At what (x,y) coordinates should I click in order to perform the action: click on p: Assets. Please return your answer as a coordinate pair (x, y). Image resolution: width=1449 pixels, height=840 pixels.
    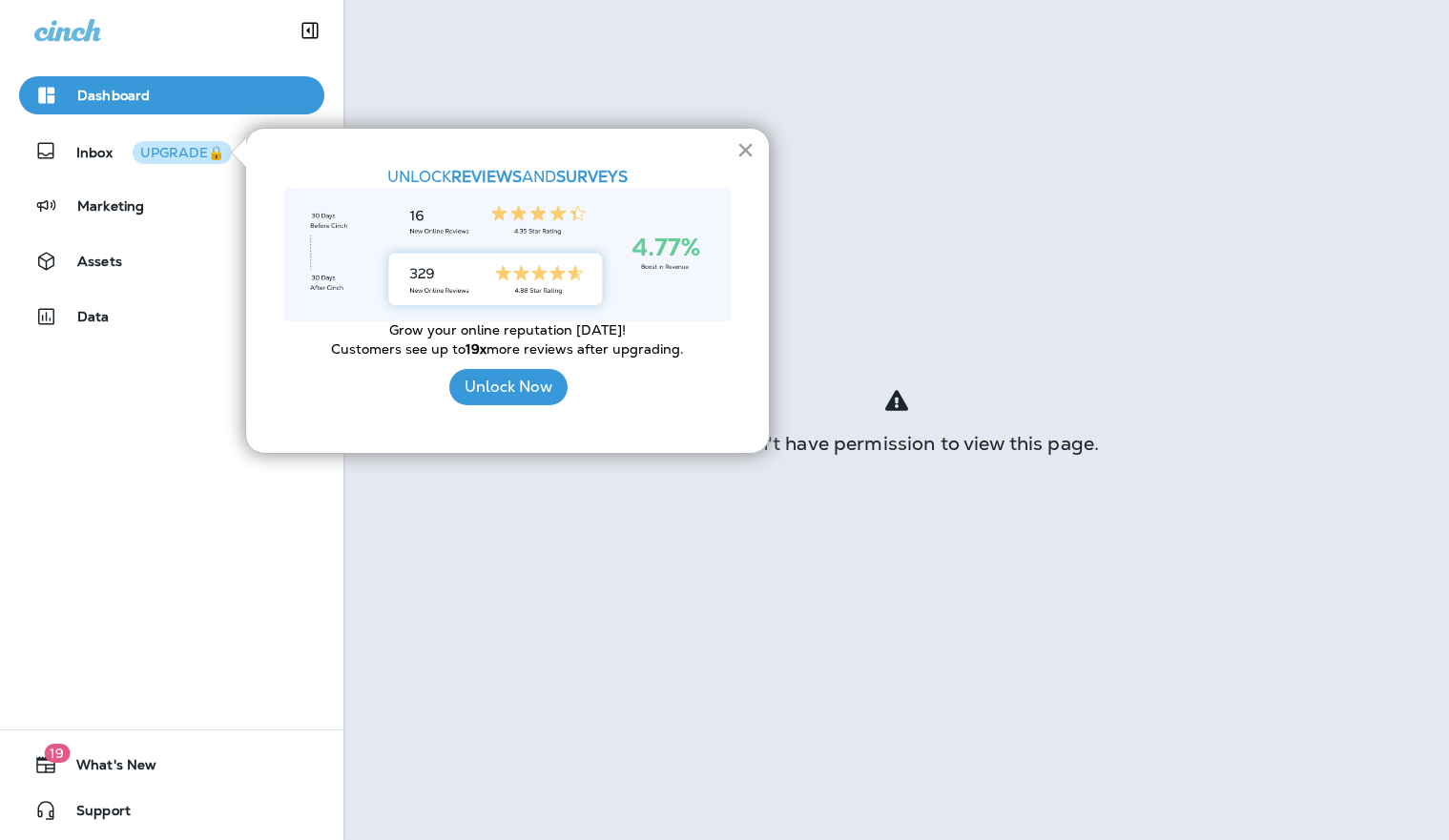
    Looking at the image, I should click on (99, 261).